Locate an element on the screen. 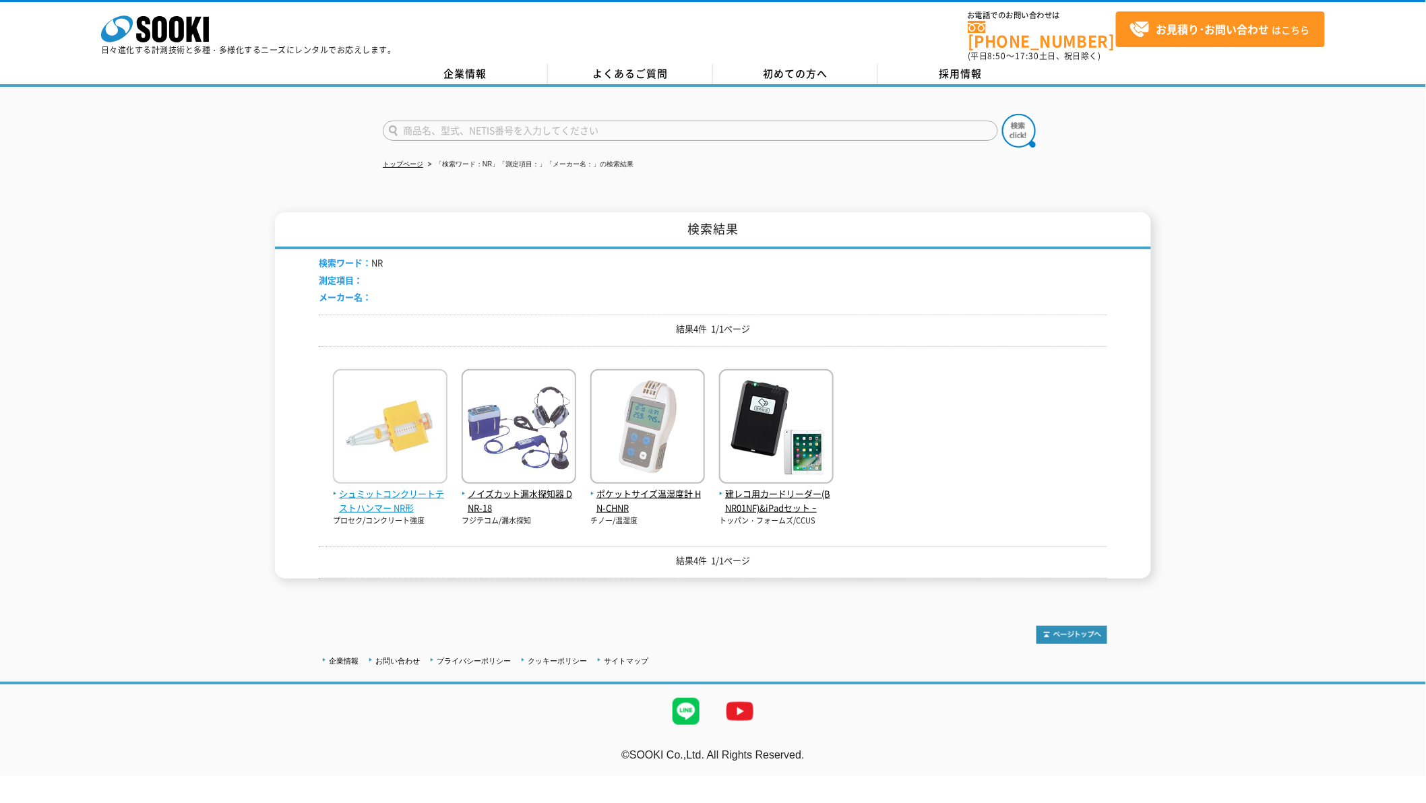 The width and height of the screenshot is (1426, 803). span: 8:50 is located at coordinates (997, 56).